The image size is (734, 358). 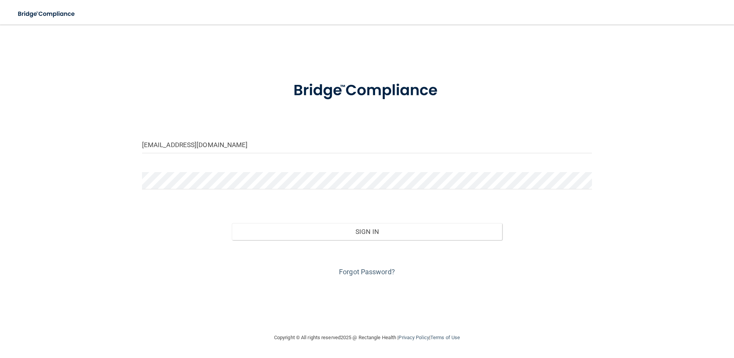 I want to click on a: Terms of Use, so click(x=445, y=337).